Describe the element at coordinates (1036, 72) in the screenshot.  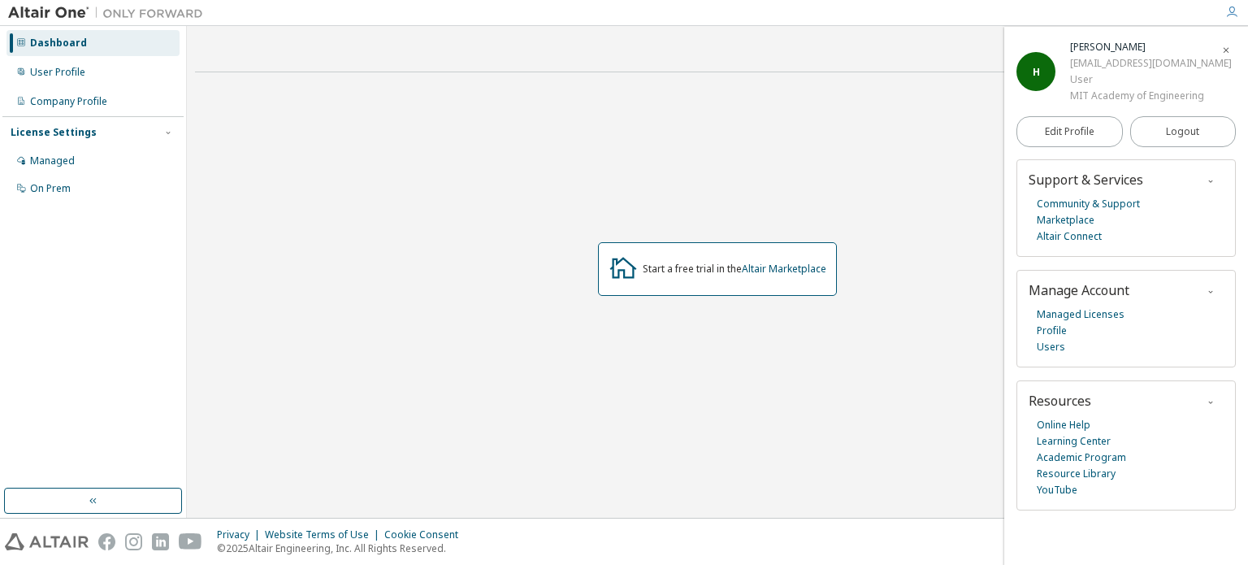
I see `span: H` at that location.